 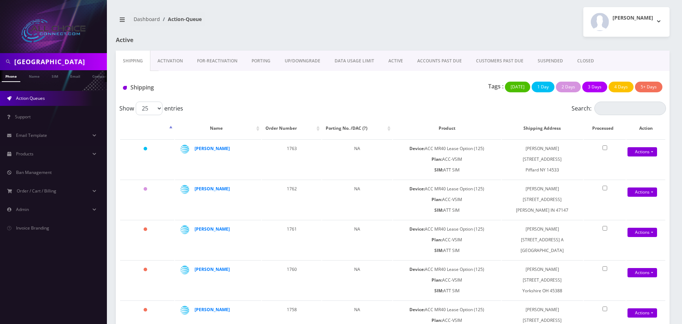 I want to click on button: 4 Days, so click(x=621, y=87).